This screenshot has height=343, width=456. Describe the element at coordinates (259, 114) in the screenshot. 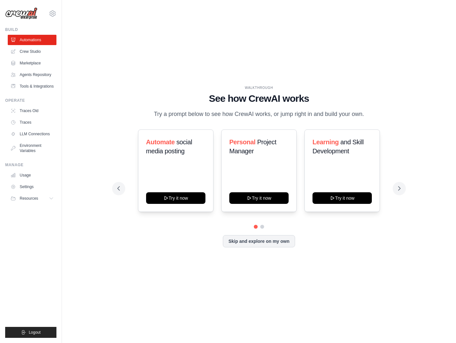

I see `p: Try a prompt below to see how CrewAI works, or jump right in and build your own.` at that location.